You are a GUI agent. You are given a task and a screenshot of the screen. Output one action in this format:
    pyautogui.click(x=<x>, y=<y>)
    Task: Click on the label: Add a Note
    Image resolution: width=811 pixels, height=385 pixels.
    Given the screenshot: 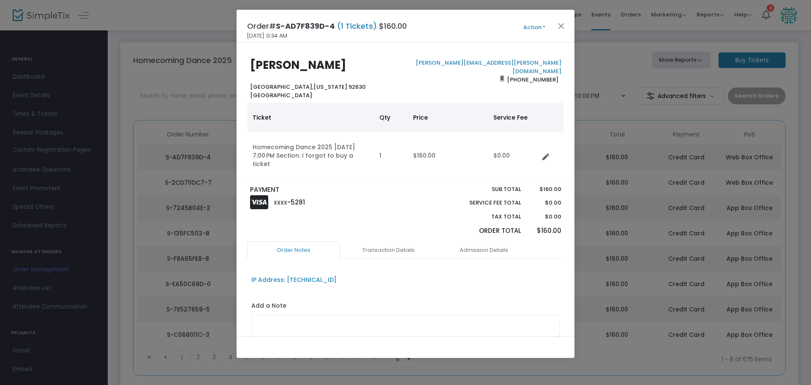 What is the action you would take?
    pyautogui.click(x=269, y=307)
    